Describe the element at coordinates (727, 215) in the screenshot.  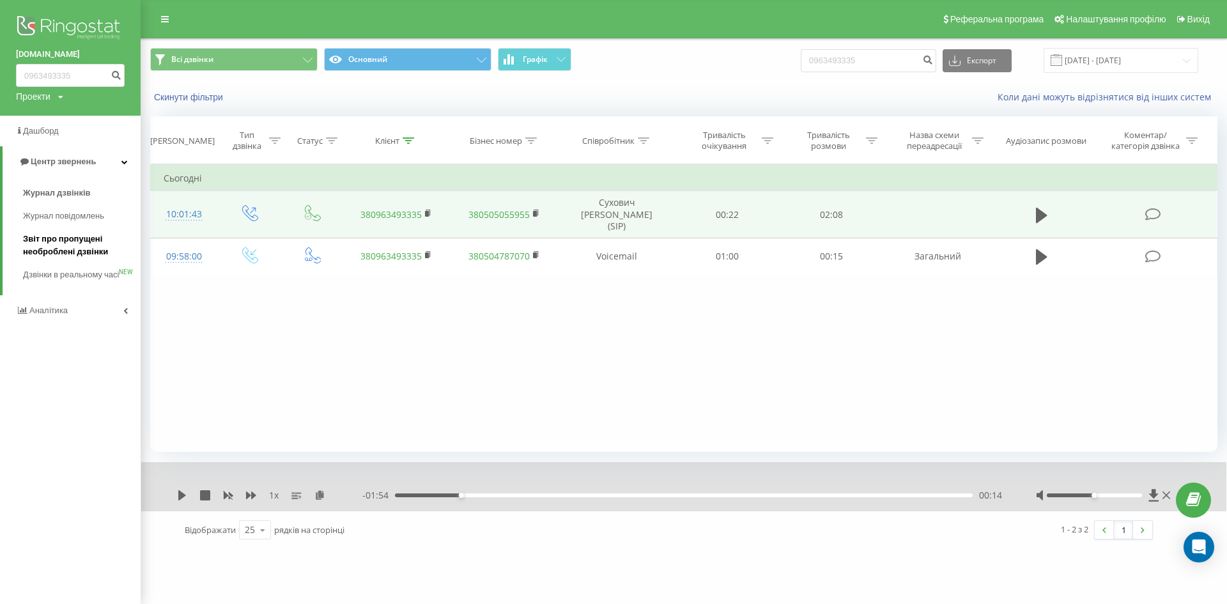
I see `td: 00:22` at that location.